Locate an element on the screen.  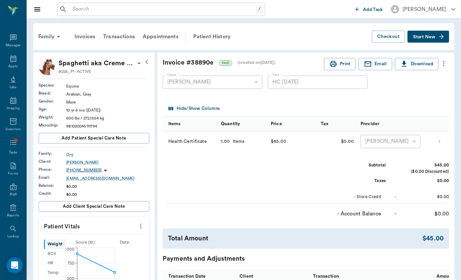
div: Subtotal is located at coordinates (361, 165).